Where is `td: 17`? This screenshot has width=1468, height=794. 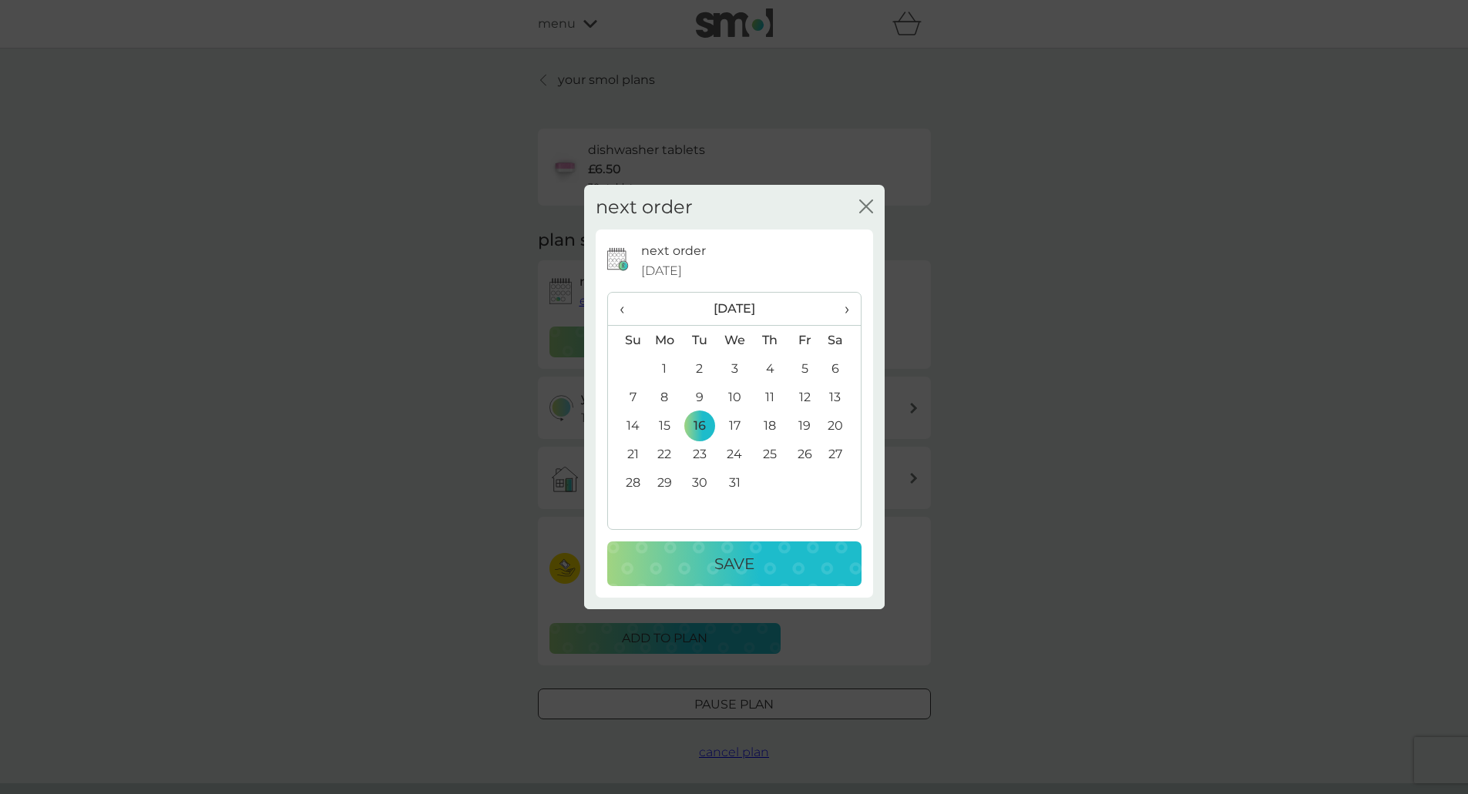 td: 17 is located at coordinates (734, 425).